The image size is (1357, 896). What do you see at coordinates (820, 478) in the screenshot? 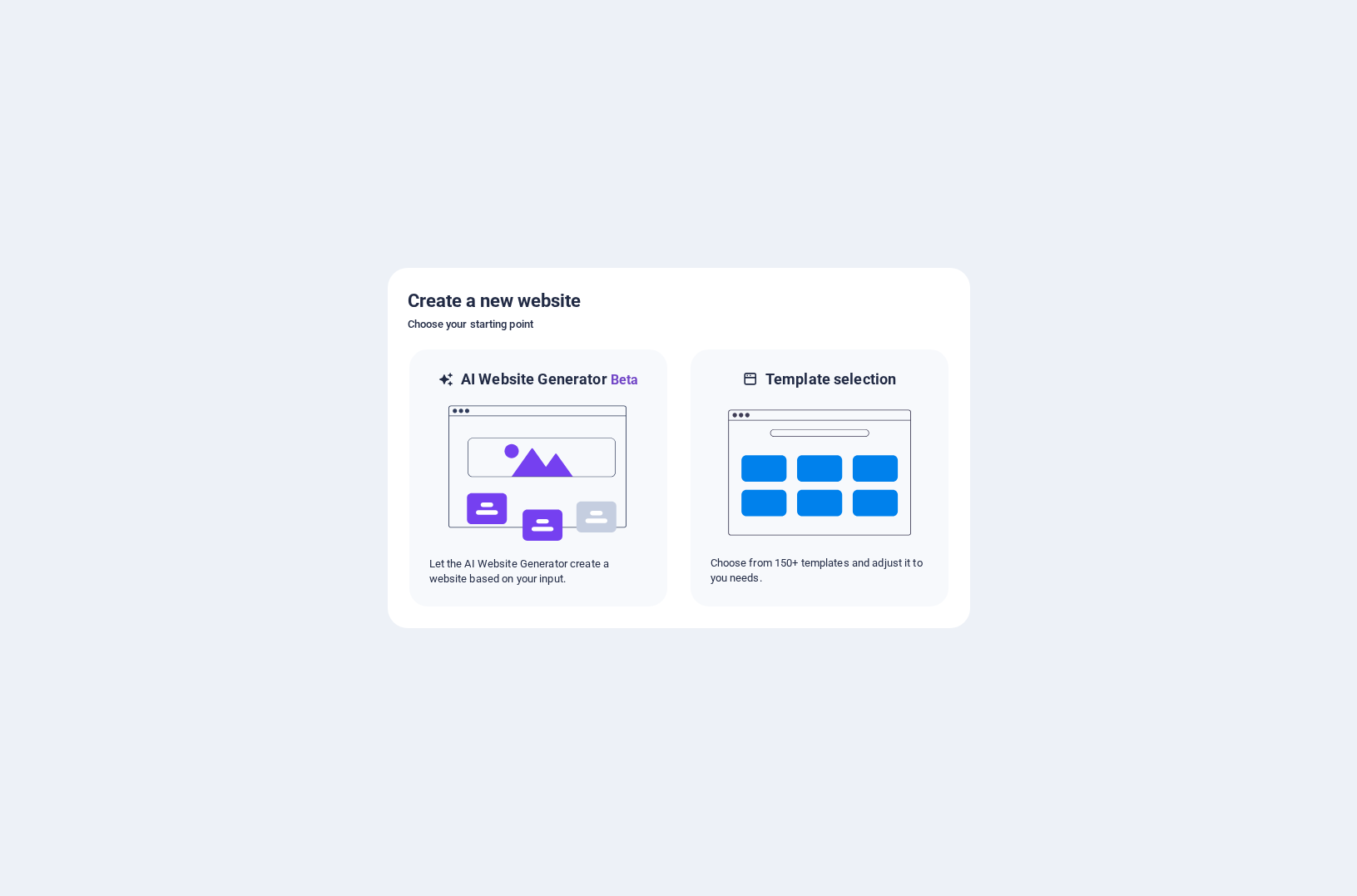
I see `div: Template selectionChoose from 150+ templates and adjust it to you needs.` at bounding box center [820, 478].